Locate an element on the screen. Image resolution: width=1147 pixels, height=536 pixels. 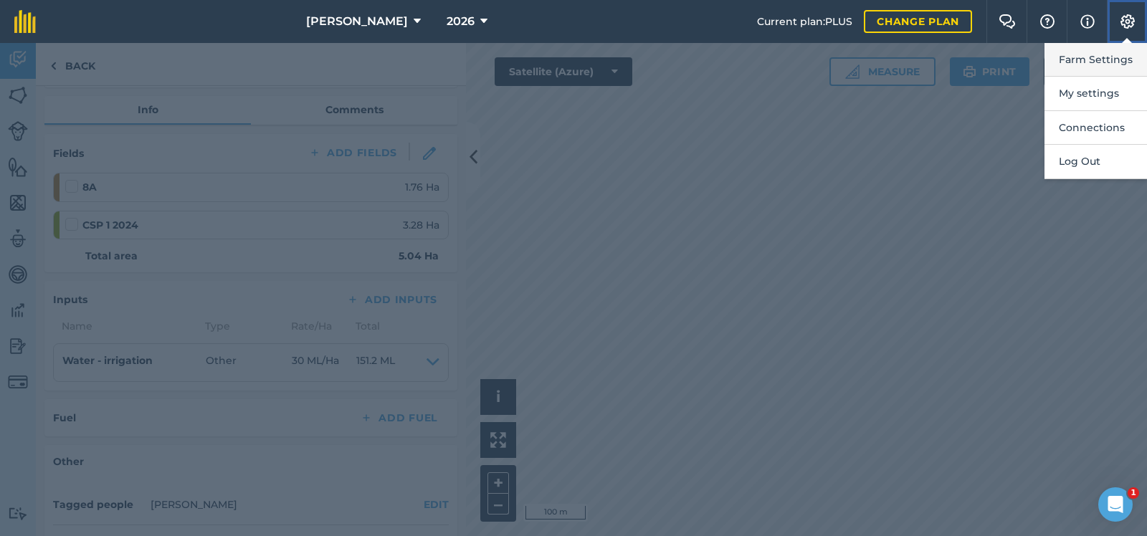
span: 2026 is located at coordinates (460, 22).